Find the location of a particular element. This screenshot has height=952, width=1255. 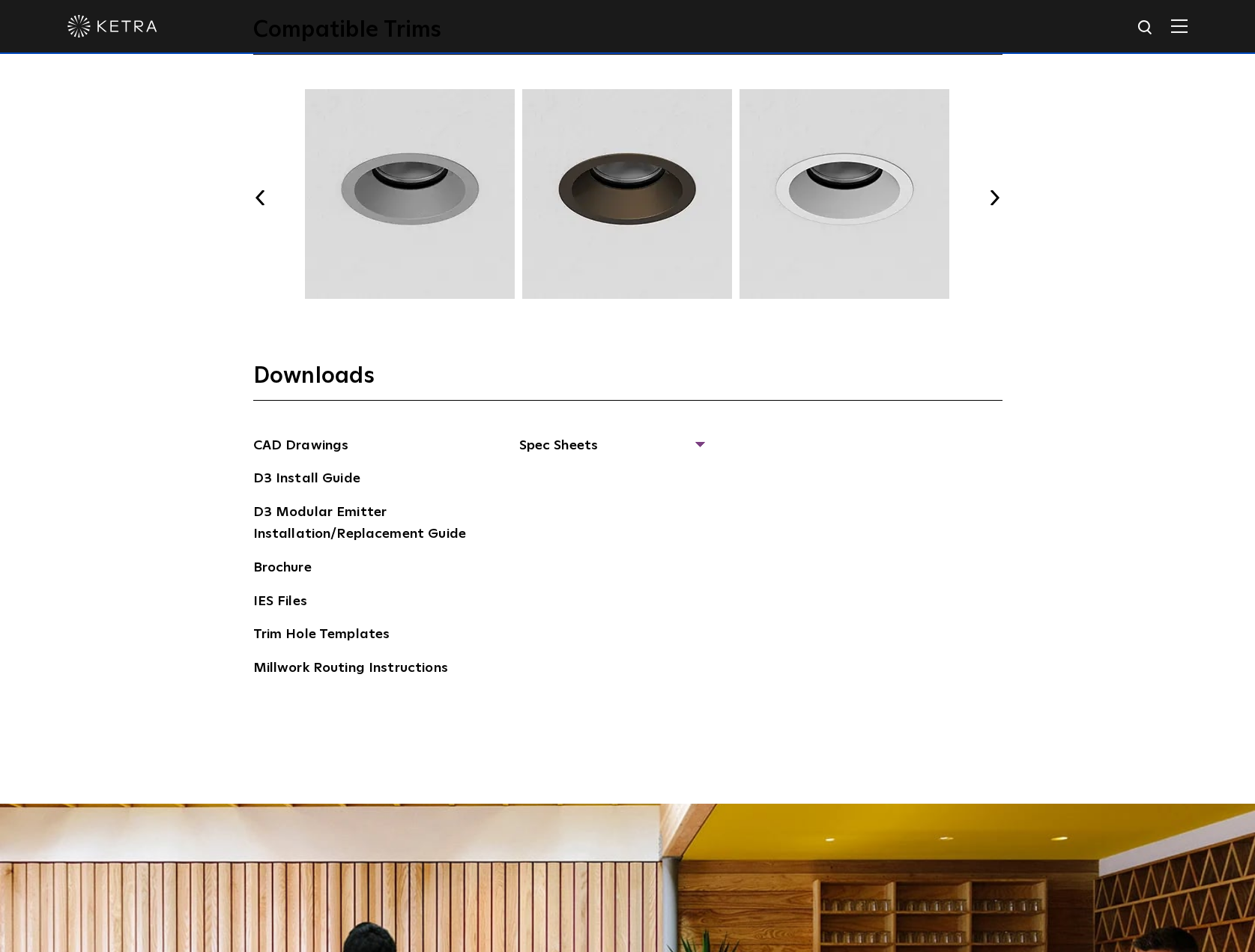

a: Millwork Routing Instructions is located at coordinates (351, 670).